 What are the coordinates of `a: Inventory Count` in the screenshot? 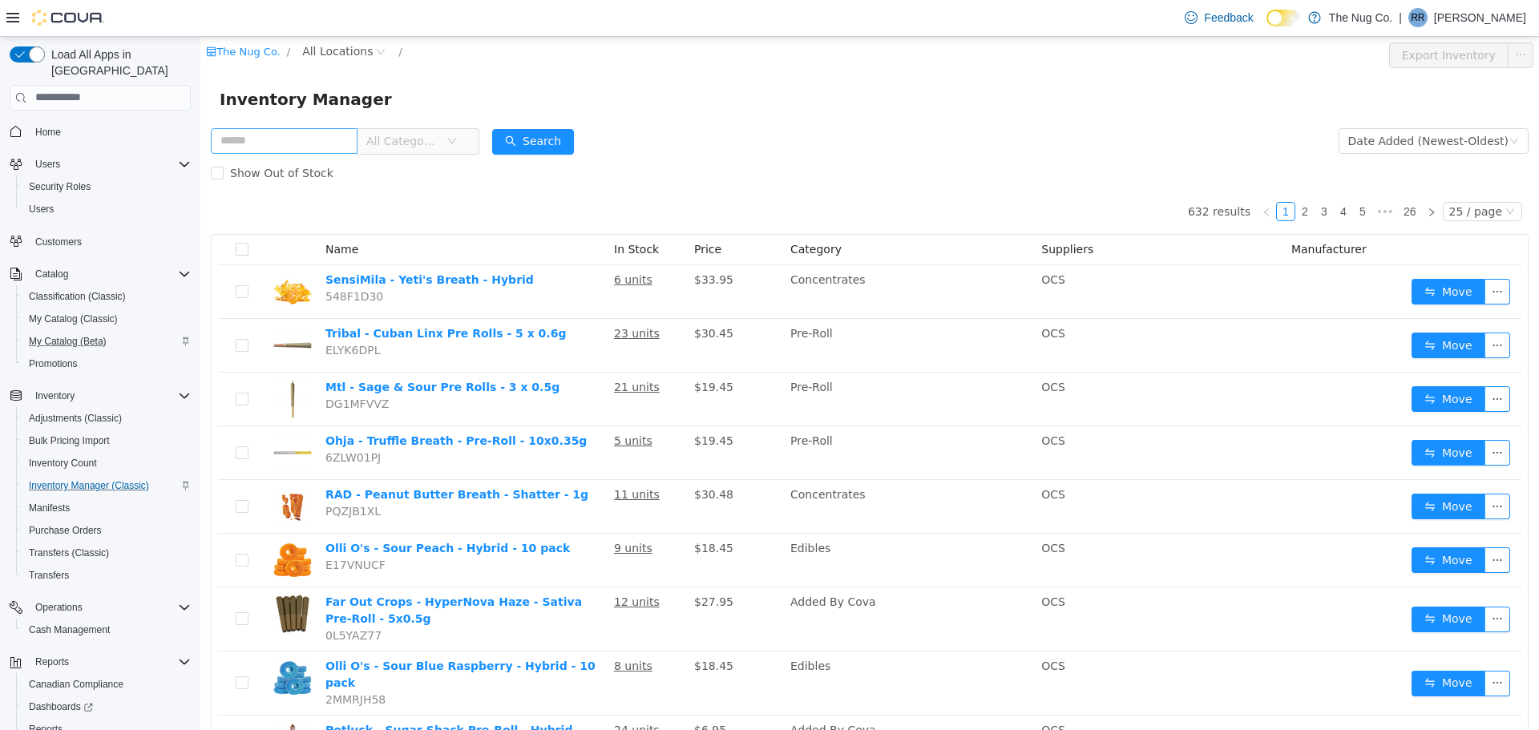 It's located at (63, 463).